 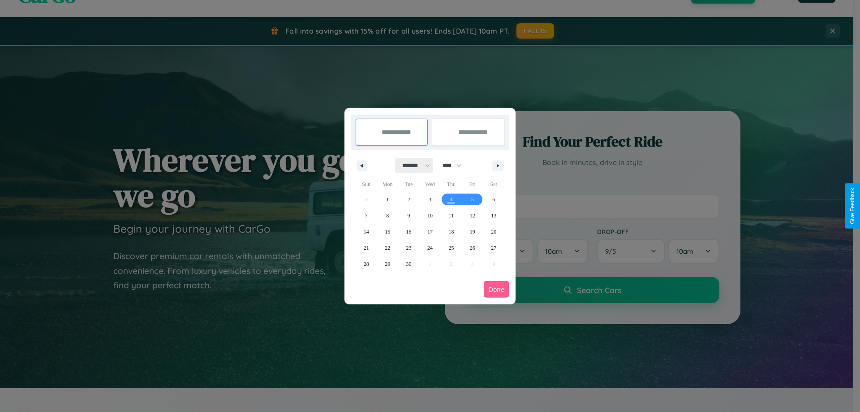 What do you see at coordinates (387, 248) in the screenshot?
I see `button: 22` at bounding box center [387, 248].